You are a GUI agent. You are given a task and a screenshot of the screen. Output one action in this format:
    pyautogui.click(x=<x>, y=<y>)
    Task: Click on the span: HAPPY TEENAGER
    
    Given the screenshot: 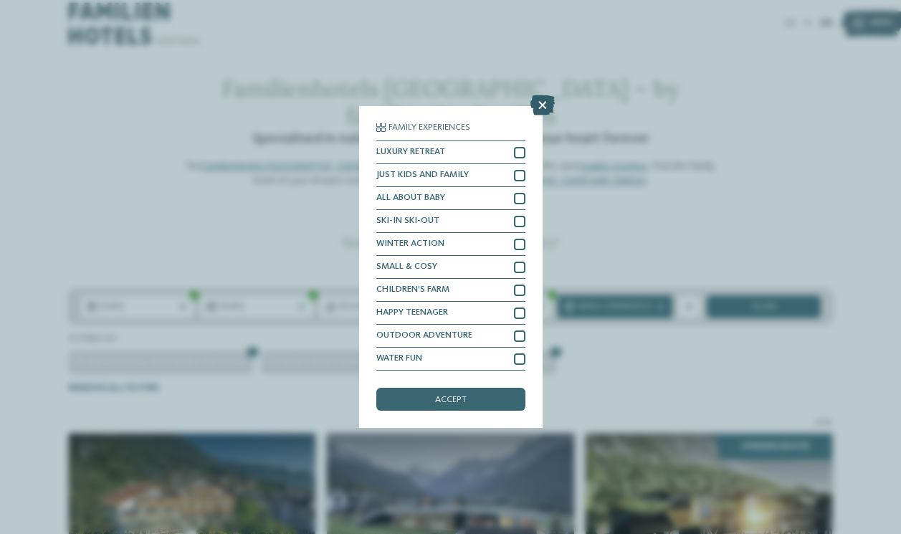 What is the action you would take?
    pyautogui.click(x=412, y=313)
    